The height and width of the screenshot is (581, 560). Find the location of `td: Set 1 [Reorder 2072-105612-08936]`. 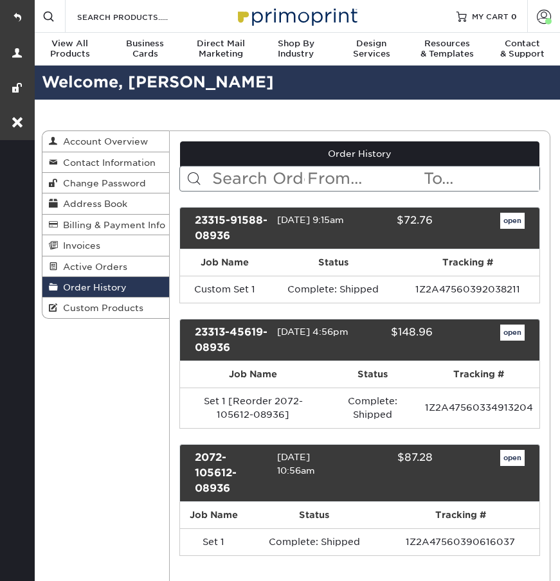

td: Set 1 [Reorder 2072-105612-08936] is located at coordinates (253, 408).